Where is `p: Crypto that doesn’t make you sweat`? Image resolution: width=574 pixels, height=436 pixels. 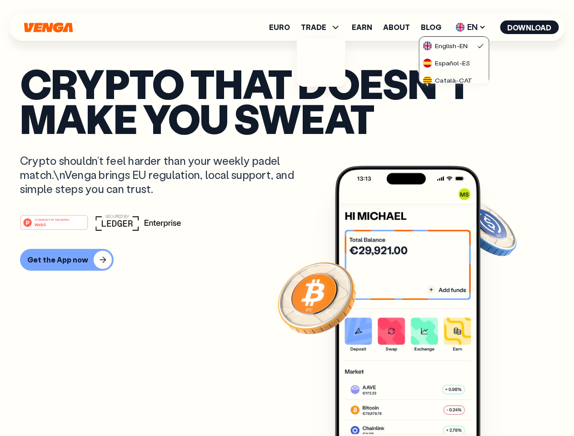 p: Crypto that doesn’t make you sweat is located at coordinates (287, 100).